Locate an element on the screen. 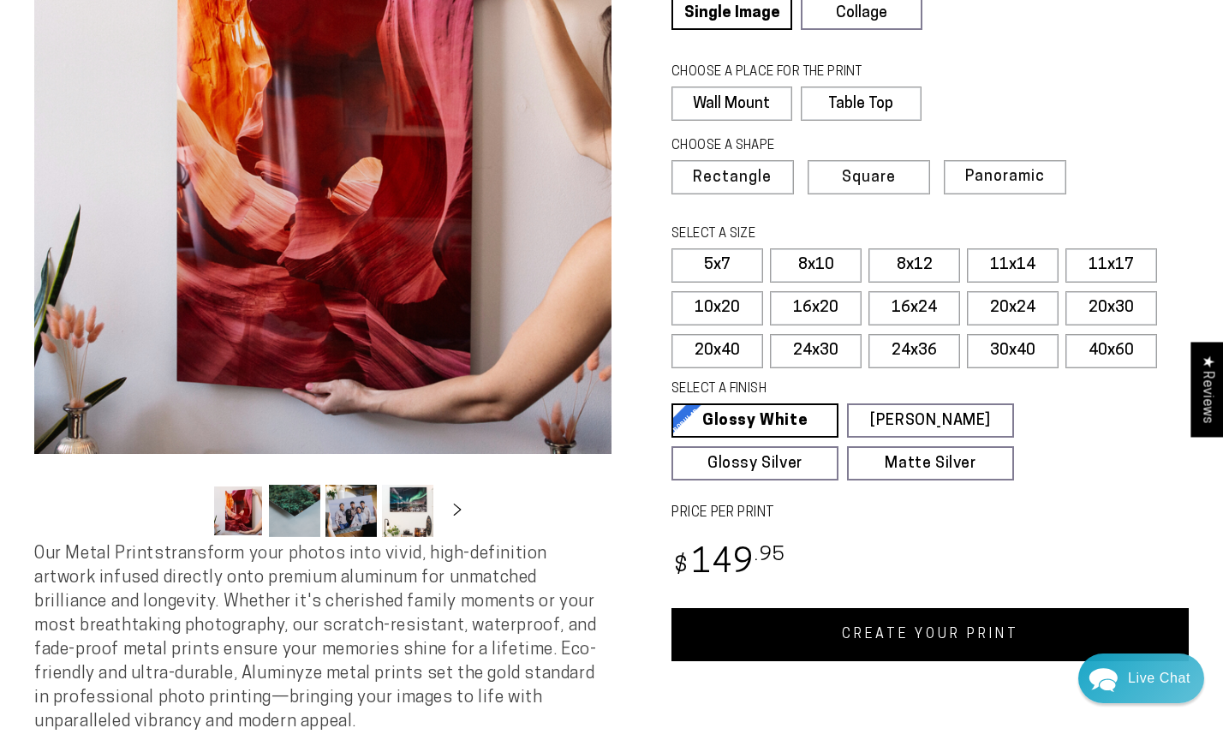  legend: SELECT A FINISH is located at coordinates (823, 390).